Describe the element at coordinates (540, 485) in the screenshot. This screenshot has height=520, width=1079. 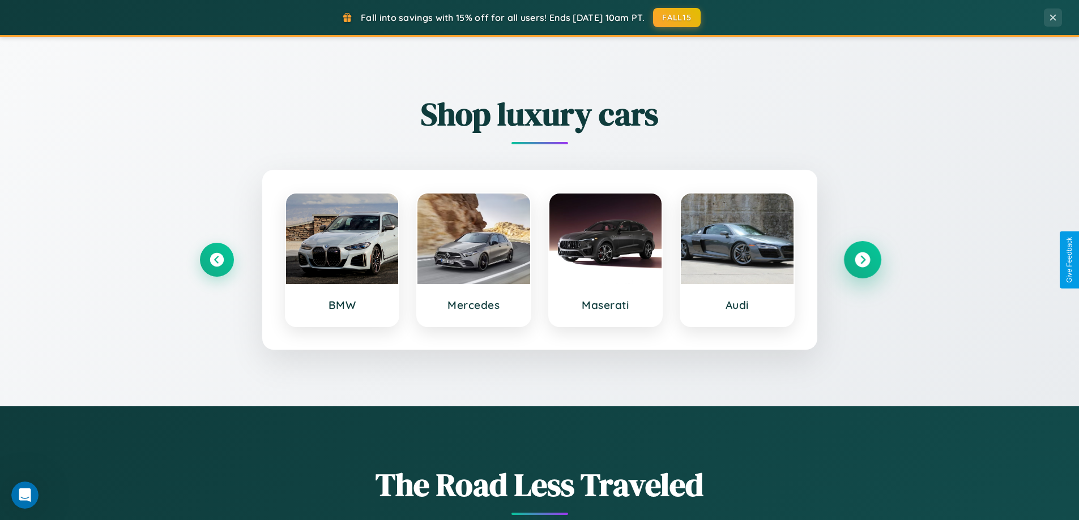
I see `h1: The Road Less Traveled` at that location.